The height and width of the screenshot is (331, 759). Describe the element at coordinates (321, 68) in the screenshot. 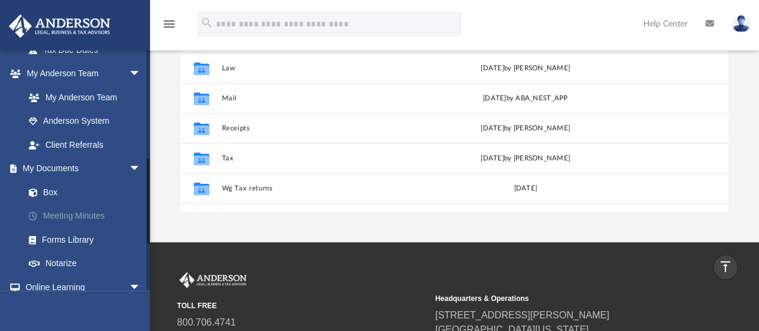

I see `button: Law` at that location.